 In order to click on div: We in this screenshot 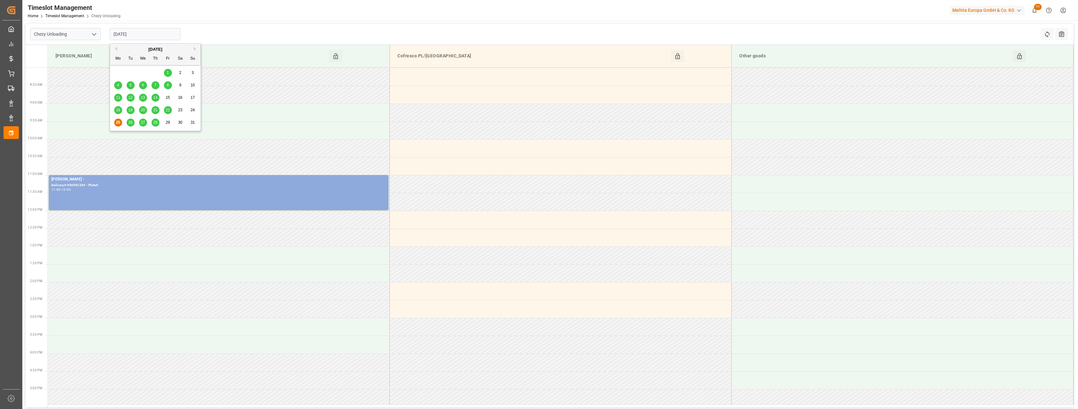, I will do `click(143, 59)`.